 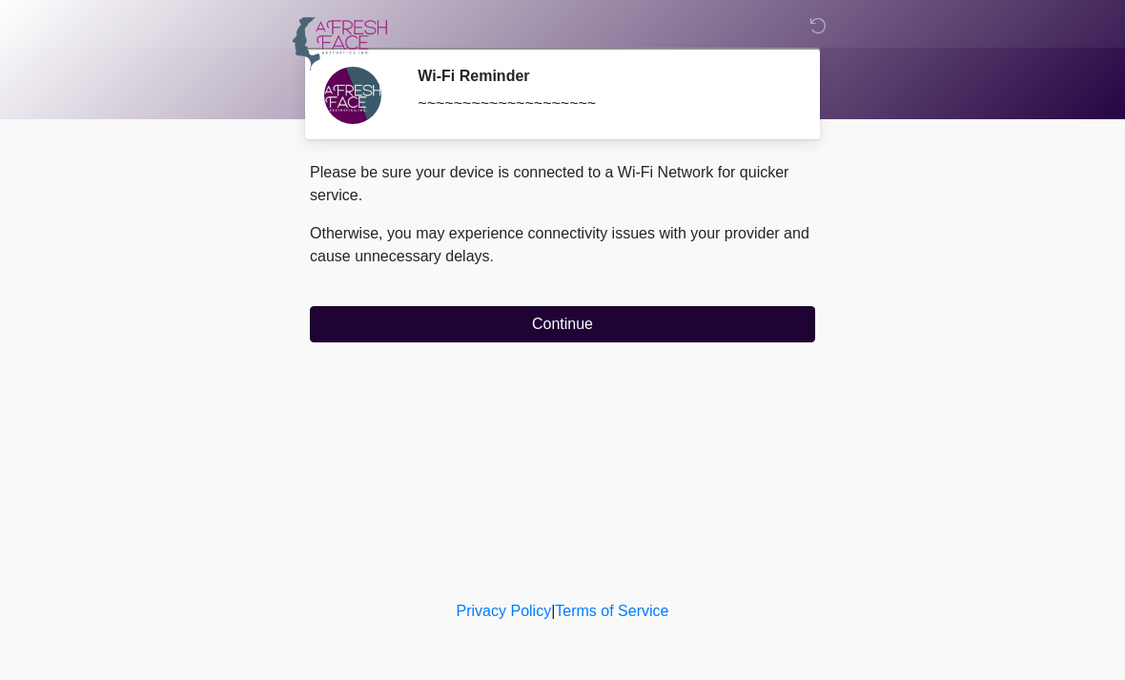 What do you see at coordinates (563, 184) in the screenshot?
I see `p: Please be sure your device is connected to a Wi-Fi Network for quicker service.` at bounding box center [563, 184].